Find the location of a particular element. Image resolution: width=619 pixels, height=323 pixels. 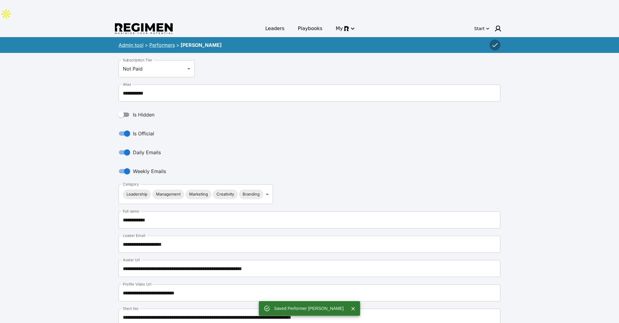

span: Leadership is located at coordinates (137, 194).